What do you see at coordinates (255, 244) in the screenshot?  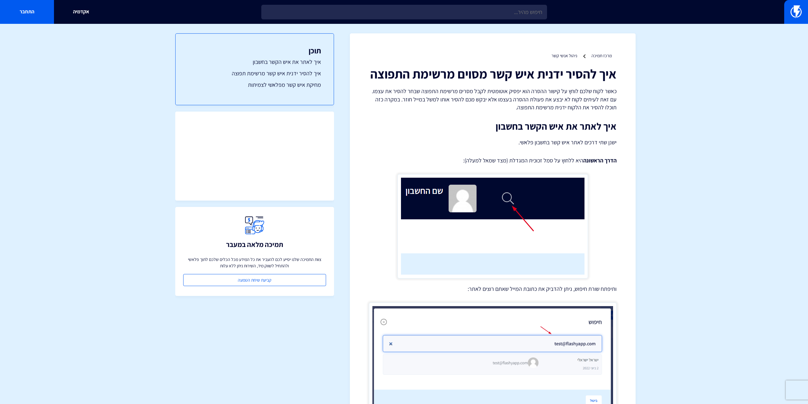 I see `h3: תמיכה מלאה במעבר` at bounding box center [255, 244].